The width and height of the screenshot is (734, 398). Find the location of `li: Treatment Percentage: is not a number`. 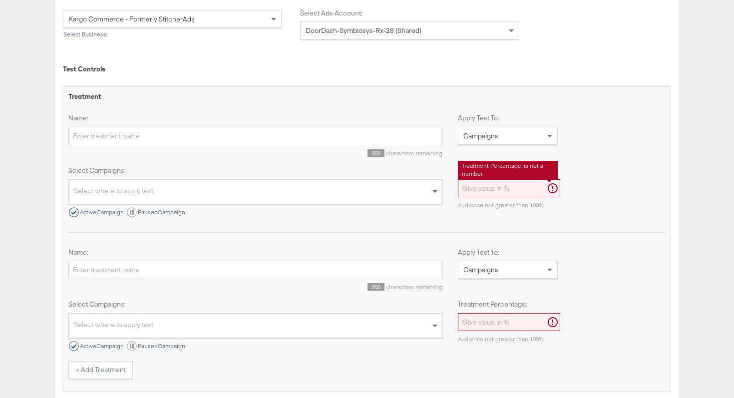

li: Treatment Percentage: is not a number is located at coordinates (508, 169).